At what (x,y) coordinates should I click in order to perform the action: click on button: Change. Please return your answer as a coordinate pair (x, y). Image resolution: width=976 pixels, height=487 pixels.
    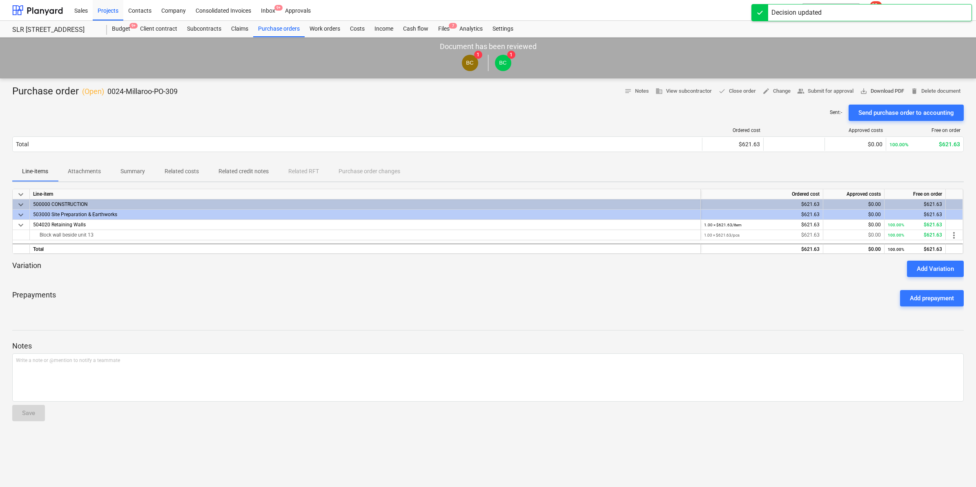
    Looking at the image, I should click on (776, 91).